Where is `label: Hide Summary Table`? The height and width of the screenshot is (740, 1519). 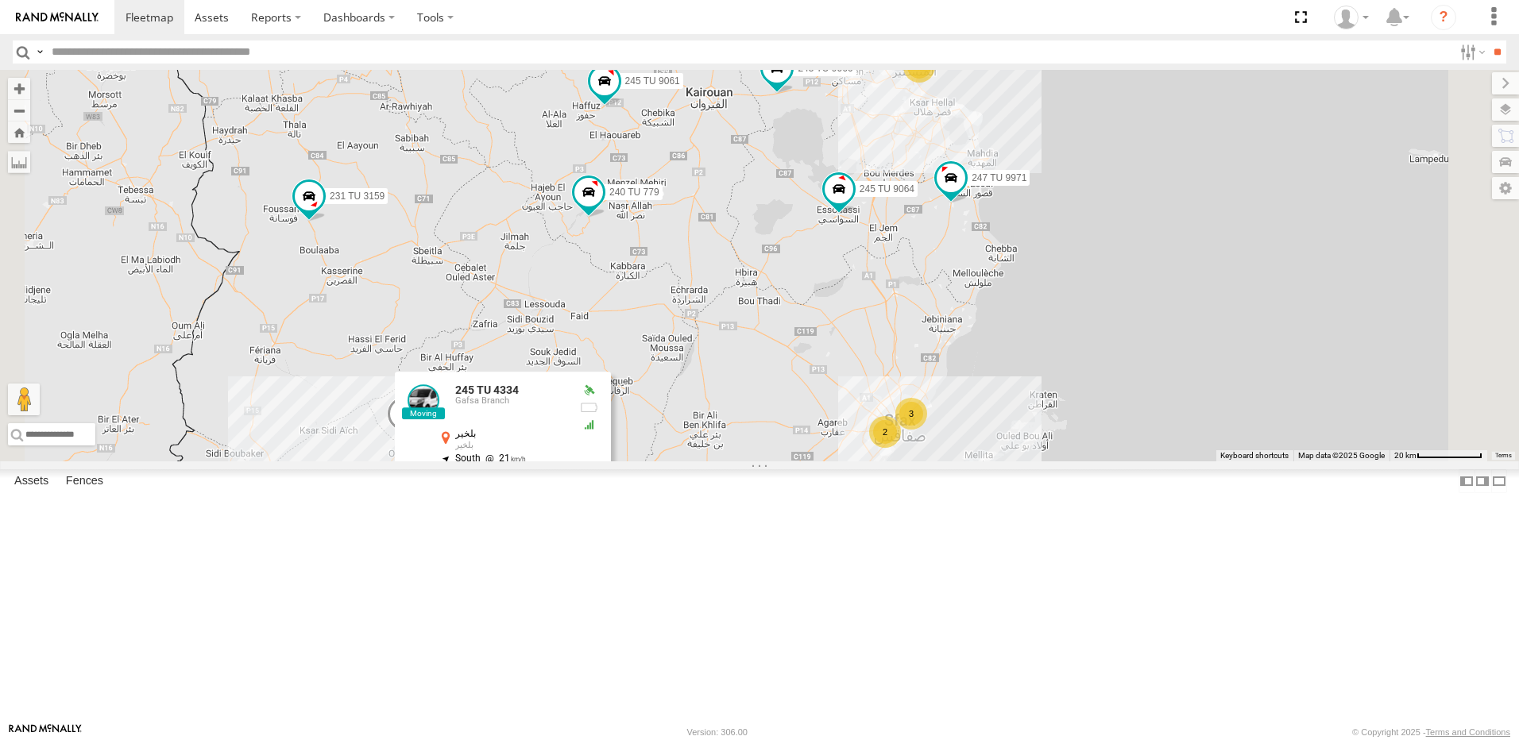 label: Hide Summary Table is located at coordinates (1499, 481).